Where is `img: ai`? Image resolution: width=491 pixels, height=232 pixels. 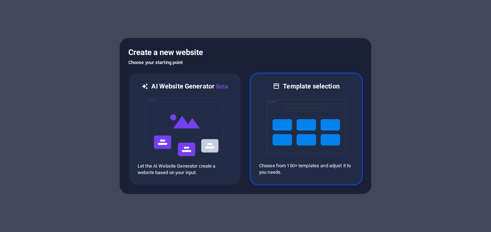 img: ai is located at coordinates (185, 127).